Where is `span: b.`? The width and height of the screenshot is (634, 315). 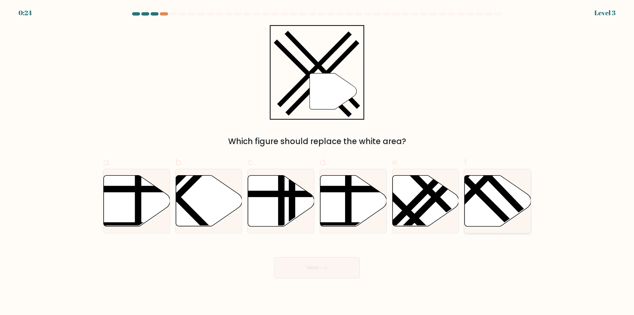 span: b. is located at coordinates (179, 162).